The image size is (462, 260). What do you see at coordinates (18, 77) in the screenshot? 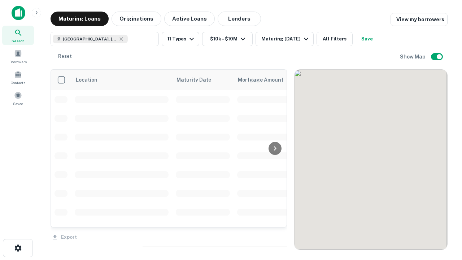
I see `div: Contacts` at bounding box center [18, 77].